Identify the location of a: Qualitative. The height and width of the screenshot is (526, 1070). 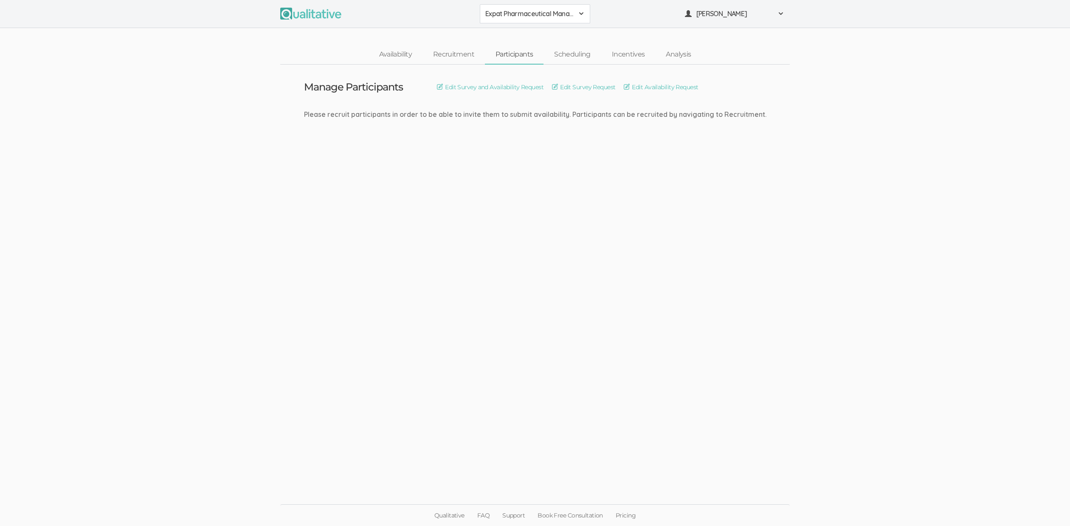
(449, 515).